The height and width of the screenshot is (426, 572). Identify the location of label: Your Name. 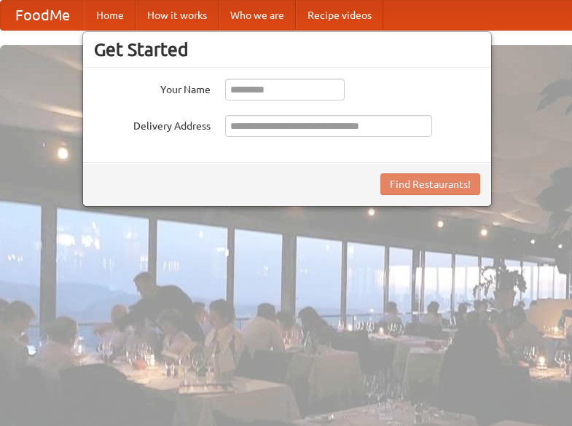
(152, 87).